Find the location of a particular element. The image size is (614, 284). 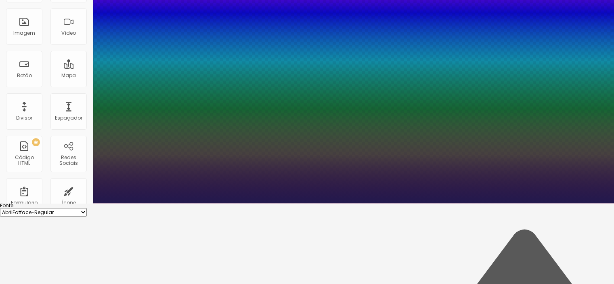

div: Imagem is located at coordinates (24, 33).